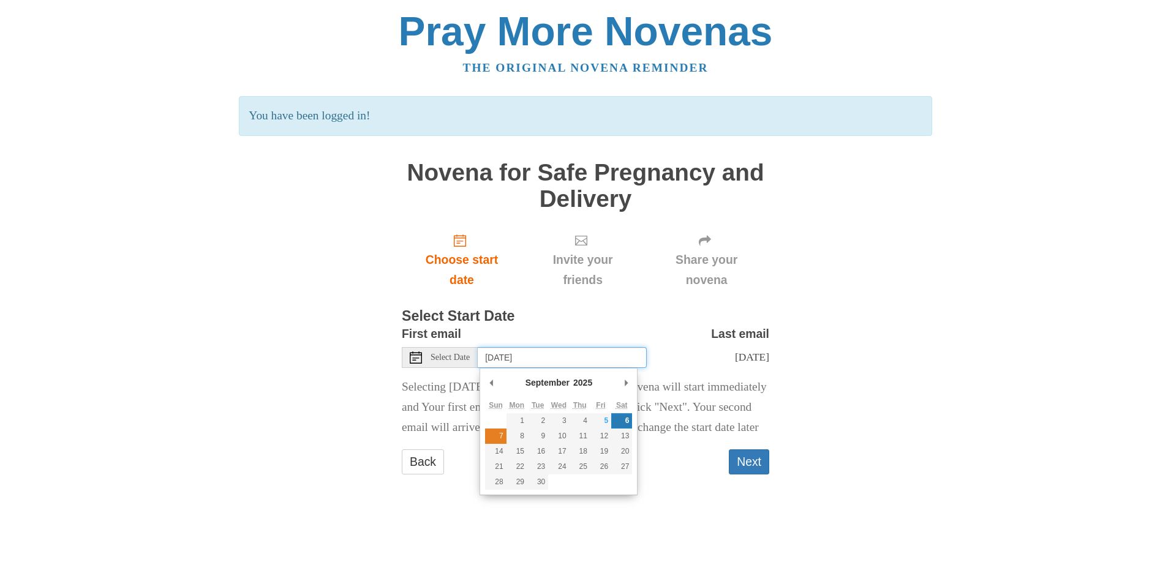  I want to click on button: 3, so click(558, 421).